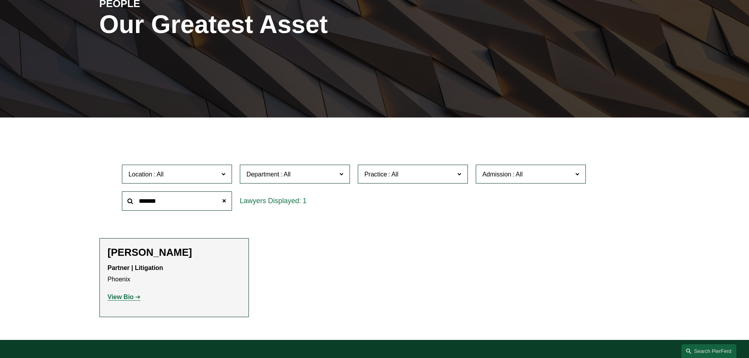  I want to click on p: Phoenix, so click(174, 274).